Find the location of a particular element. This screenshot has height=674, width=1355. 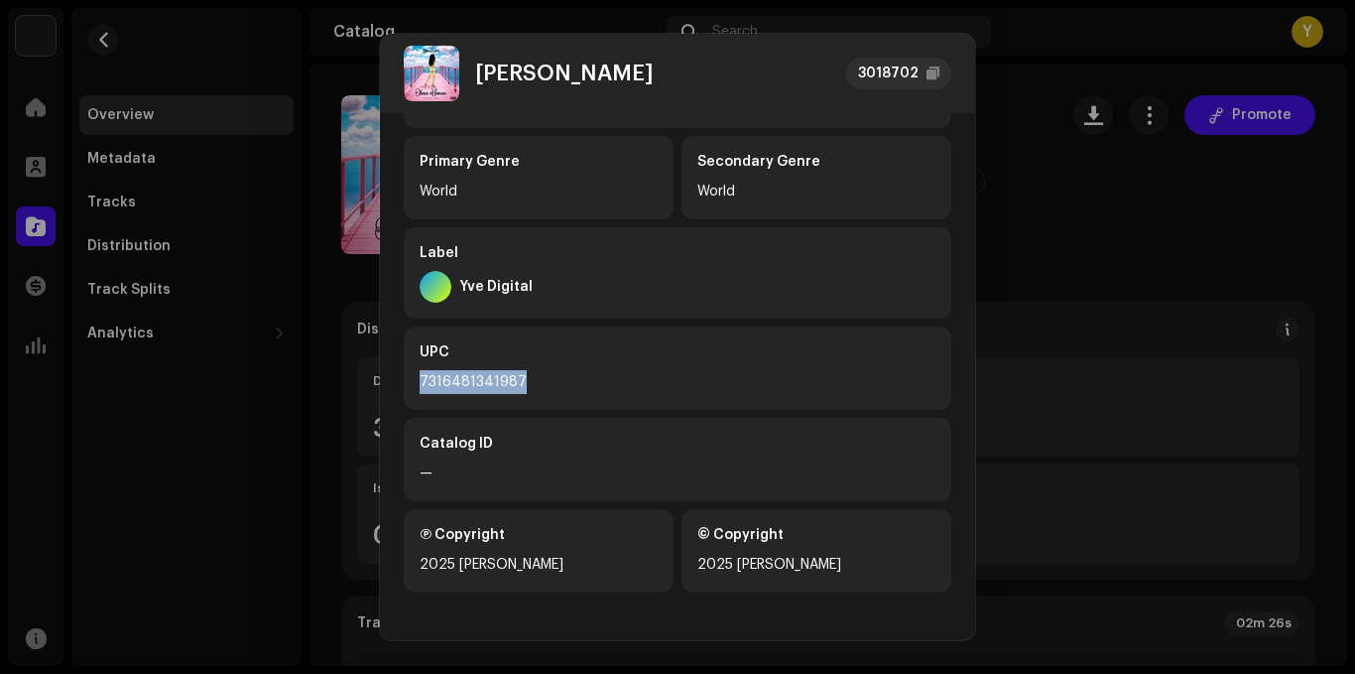

div: Primary Genre is located at coordinates (539, 162).